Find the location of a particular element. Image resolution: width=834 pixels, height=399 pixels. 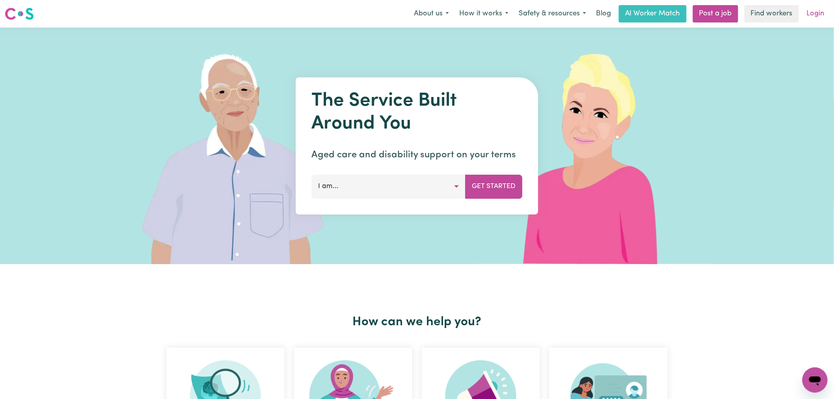

button: Get Started is located at coordinates (494, 186).